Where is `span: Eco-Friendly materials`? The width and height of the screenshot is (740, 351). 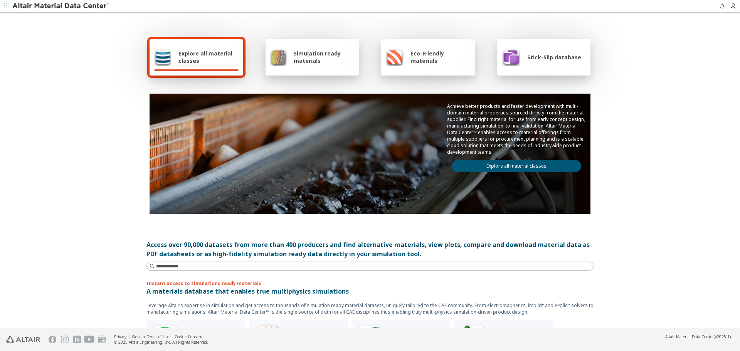
span: Eco-Friendly materials is located at coordinates (440, 57).